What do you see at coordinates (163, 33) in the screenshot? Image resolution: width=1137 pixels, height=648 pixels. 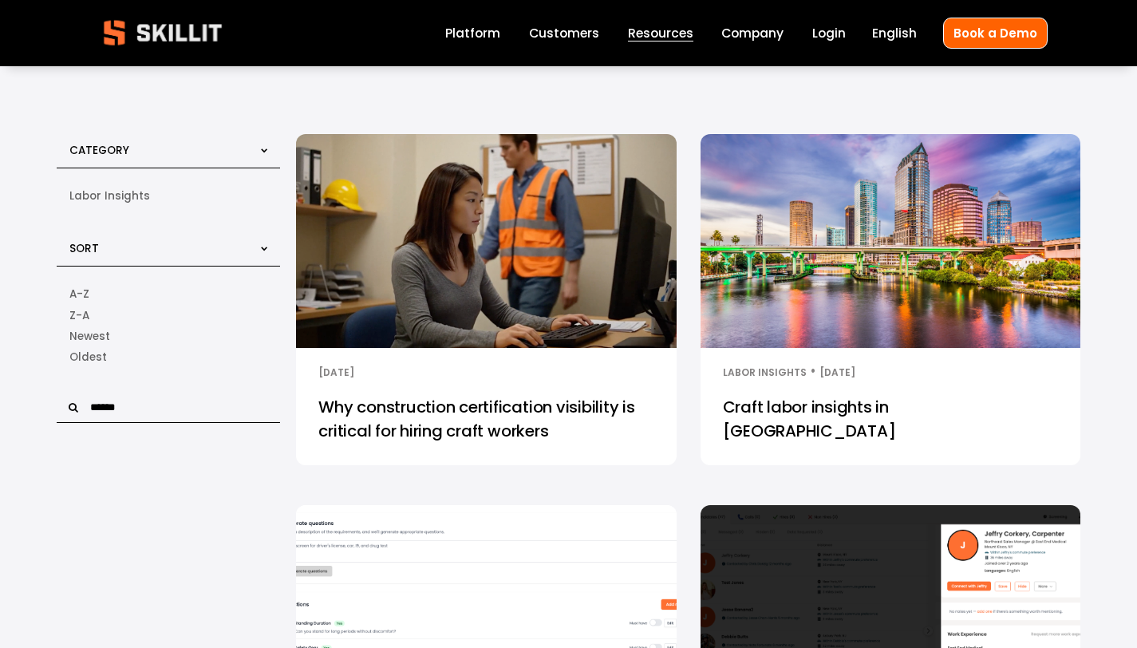 I see `a: Skillit` at bounding box center [163, 33].